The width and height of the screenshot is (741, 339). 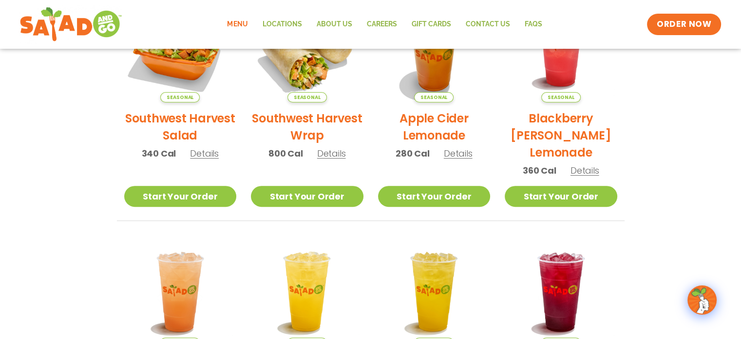 What do you see at coordinates (237, 24) in the screenshot?
I see `a: Menu` at bounding box center [237, 24].